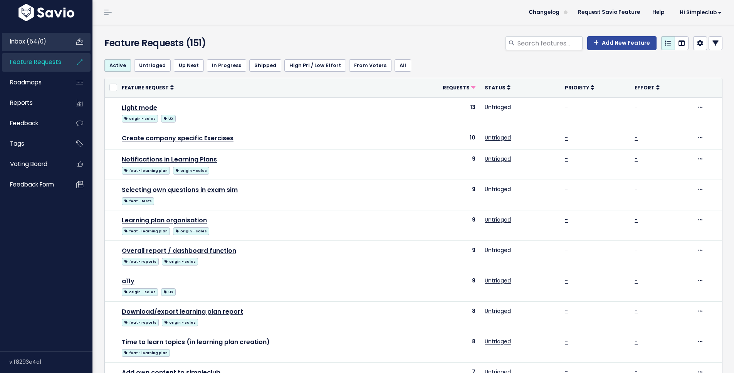  I want to click on a: Feature Request, so click(148, 87).